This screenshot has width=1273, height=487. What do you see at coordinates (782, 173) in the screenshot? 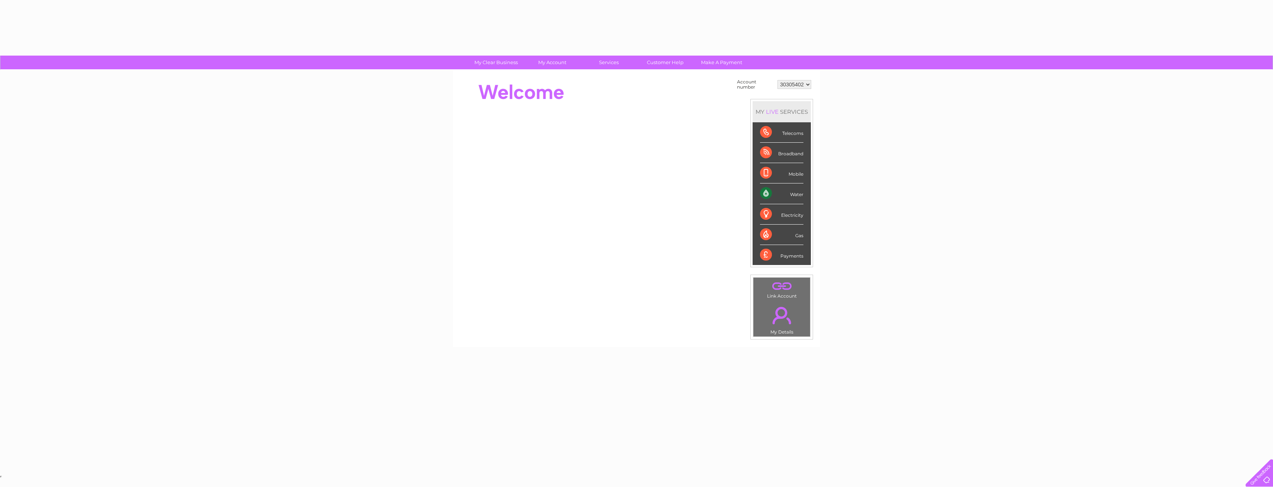
I see `div: Mobile` at bounding box center [782, 173].